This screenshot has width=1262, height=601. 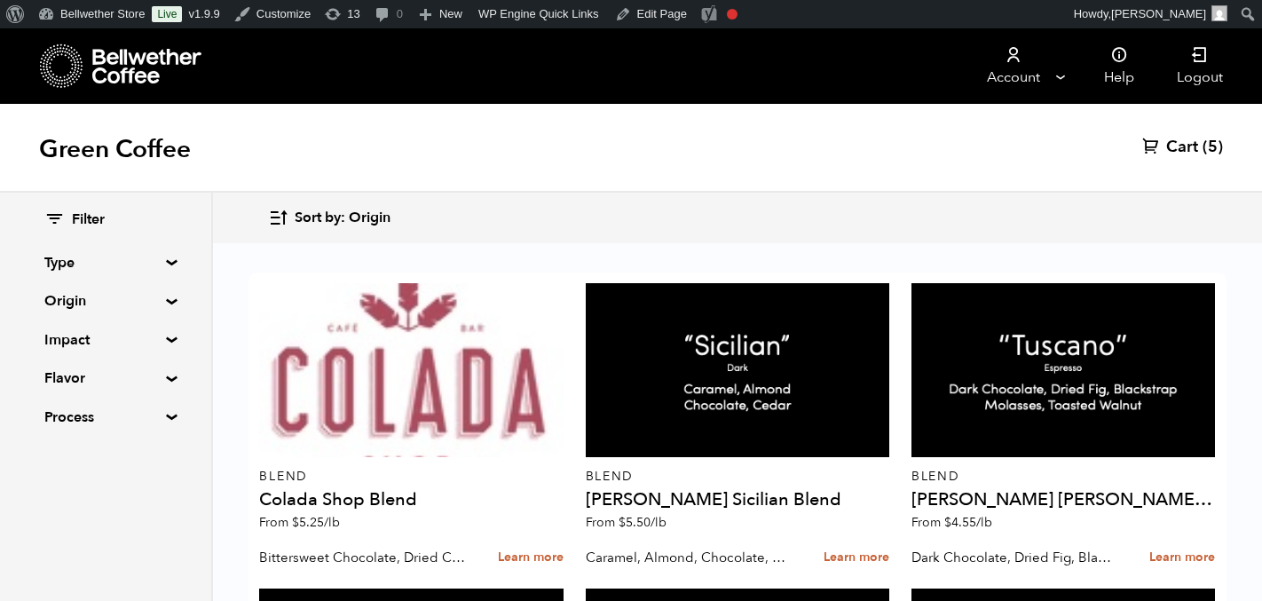 What do you see at coordinates (88, 220) in the screenshot?
I see `span: Filter` at bounding box center [88, 220].